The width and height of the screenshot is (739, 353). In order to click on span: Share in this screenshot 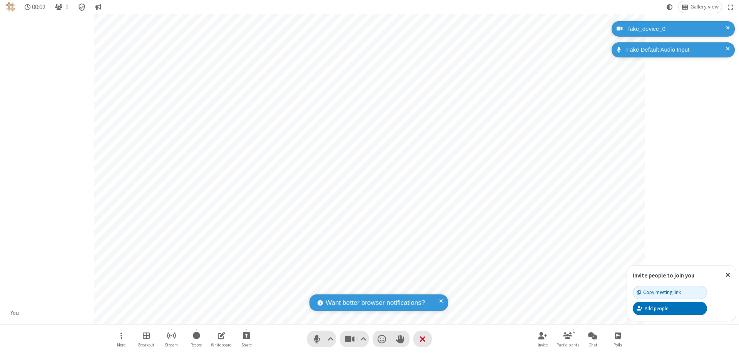, I will do `click(246, 345)`.